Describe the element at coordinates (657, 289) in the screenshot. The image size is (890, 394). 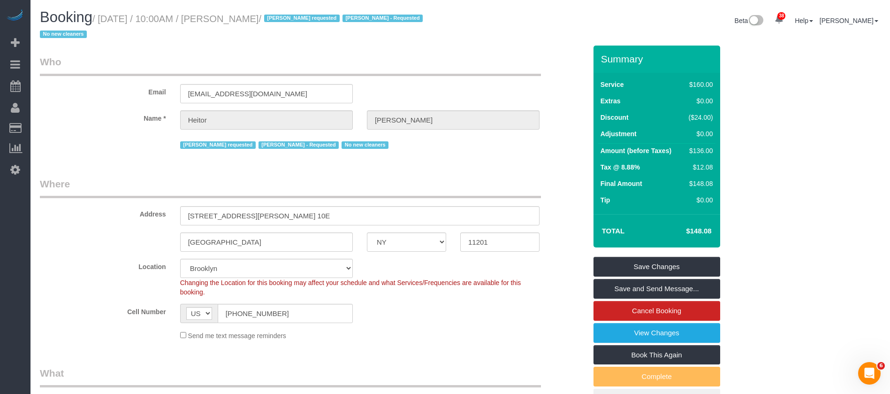
I see `a: Save and Send Message...` at that location.